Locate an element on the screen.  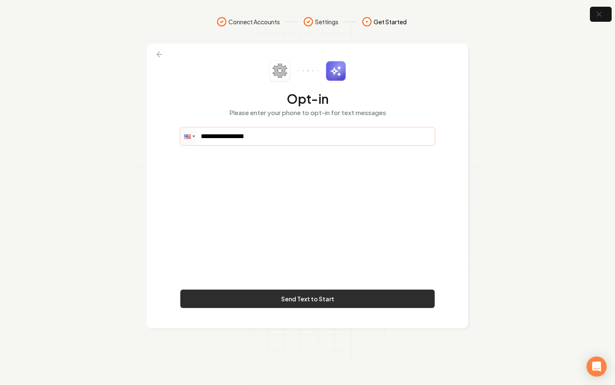
button: Send Text to Start is located at coordinates (307, 299).